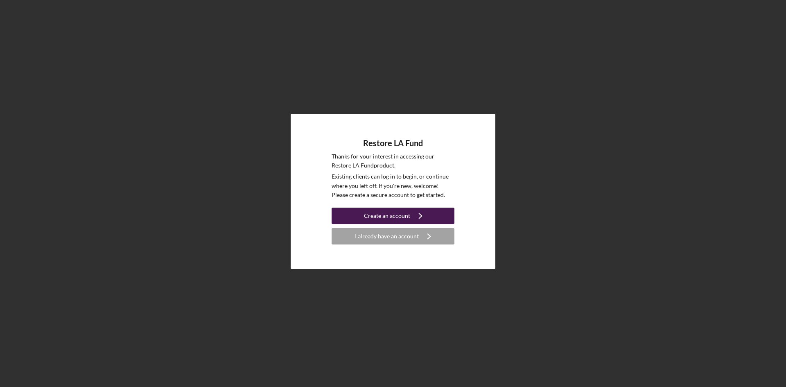 This screenshot has height=387, width=786. I want to click on p: Existing clients can log in to begin, or continue where you left off. If you're new, welcome! Ple..., so click(393, 186).